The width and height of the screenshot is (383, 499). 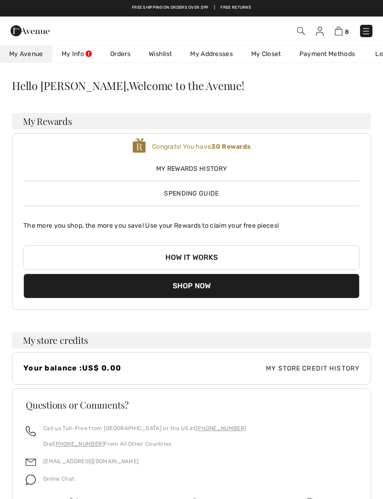 What do you see at coordinates (31, 480) in the screenshot?
I see `img: chat` at bounding box center [31, 480].